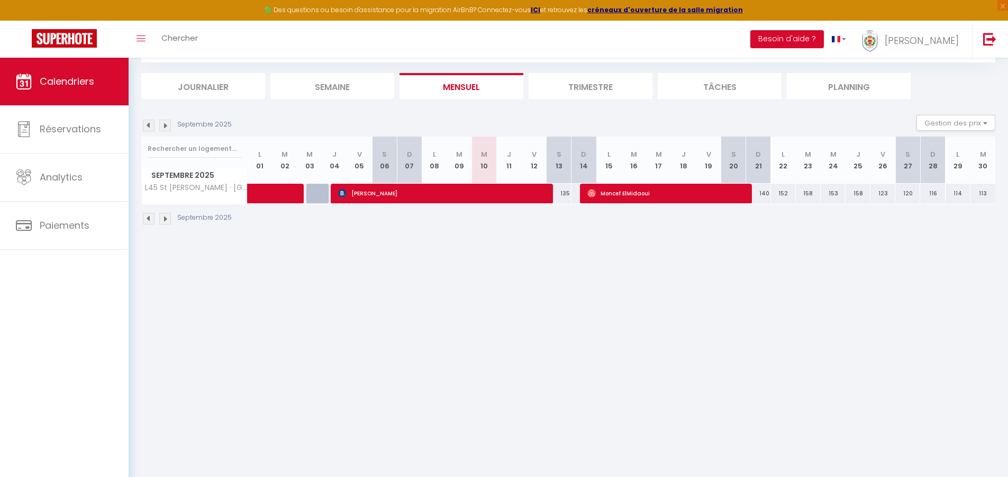 This screenshot has width=1008, height=477. What do you see at coordinates (907, 193) in the screenshot?
I see `div: 120` at bounding box center [907, 193].